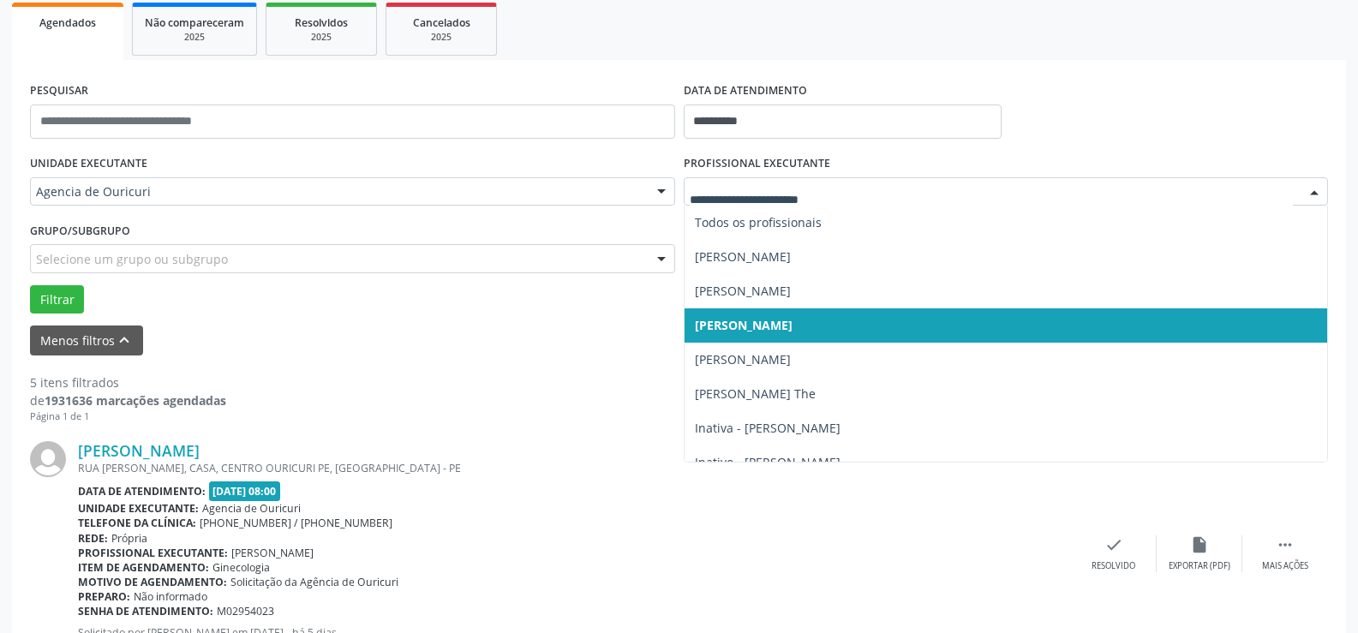 This screenshot has height=633, width=1358. Describe the element at coordinates (153, 582) in the screenshot. I see `b: Motivo de agendamento:` at that location.